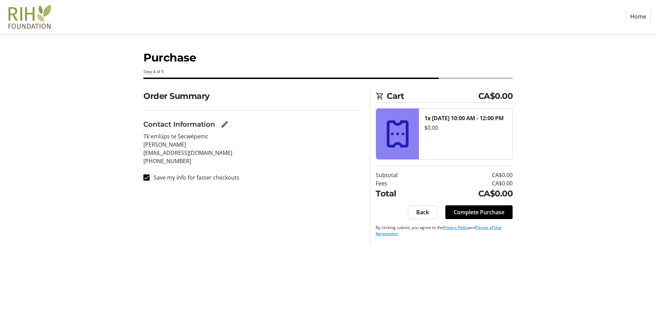 The image size is (656, 320). What do you see at coordinates (194, 177) in the screenshot?
I see `label: Save my info for faster checkouts` at bounding box center [194, 177].